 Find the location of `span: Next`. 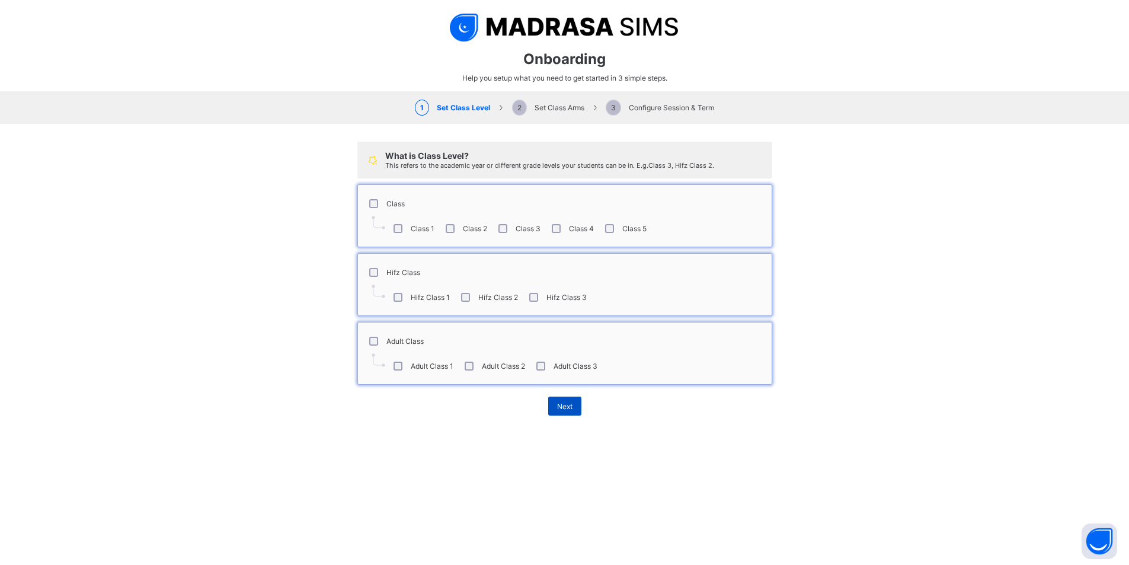

span: Next is located at coordinates (565, 406).